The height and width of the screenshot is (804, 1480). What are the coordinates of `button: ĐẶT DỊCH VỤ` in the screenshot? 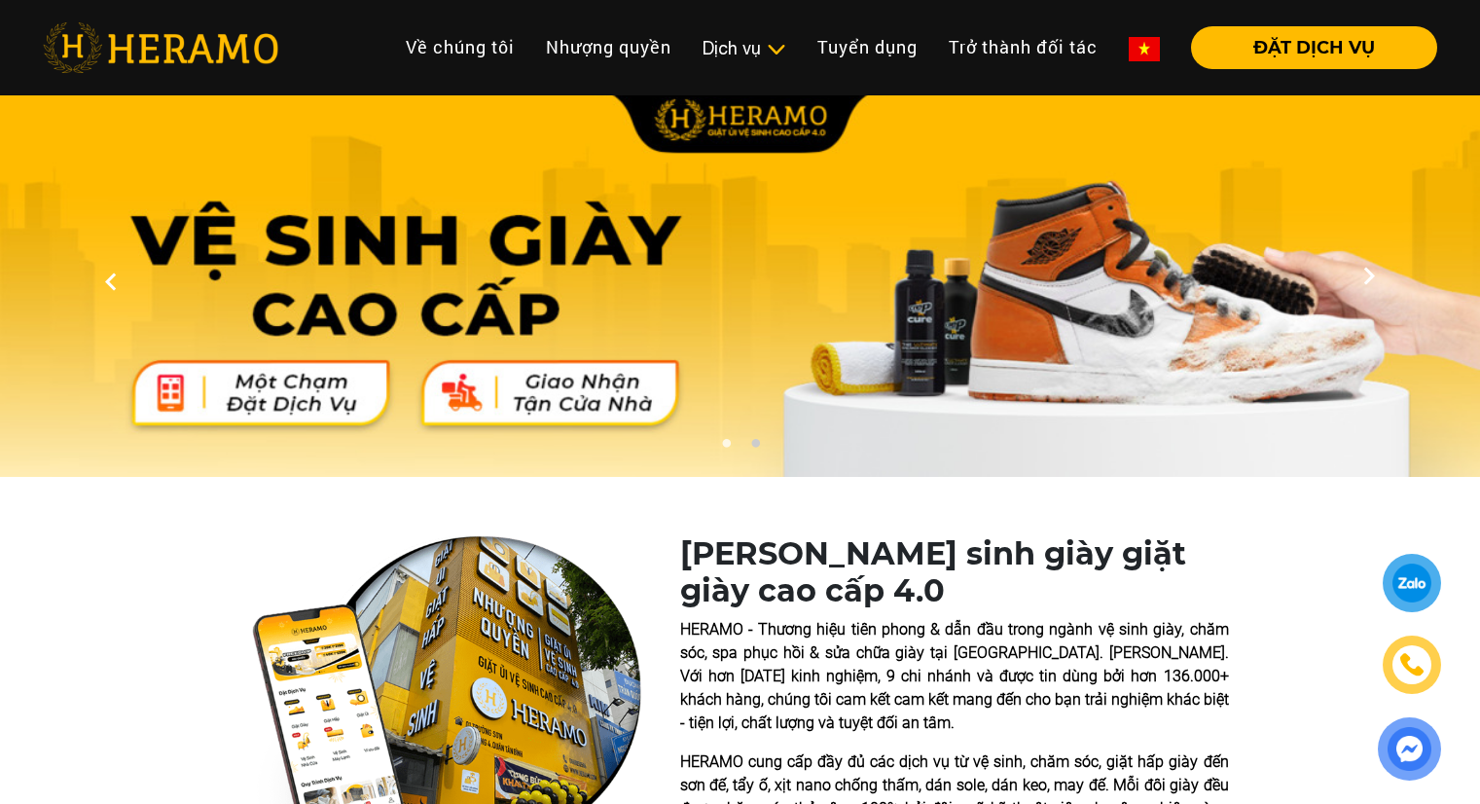 It's located at (1313, 48).